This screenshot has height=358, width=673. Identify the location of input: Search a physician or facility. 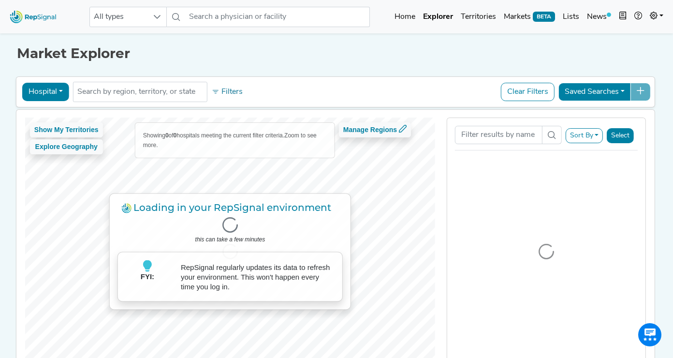
(277, 17).